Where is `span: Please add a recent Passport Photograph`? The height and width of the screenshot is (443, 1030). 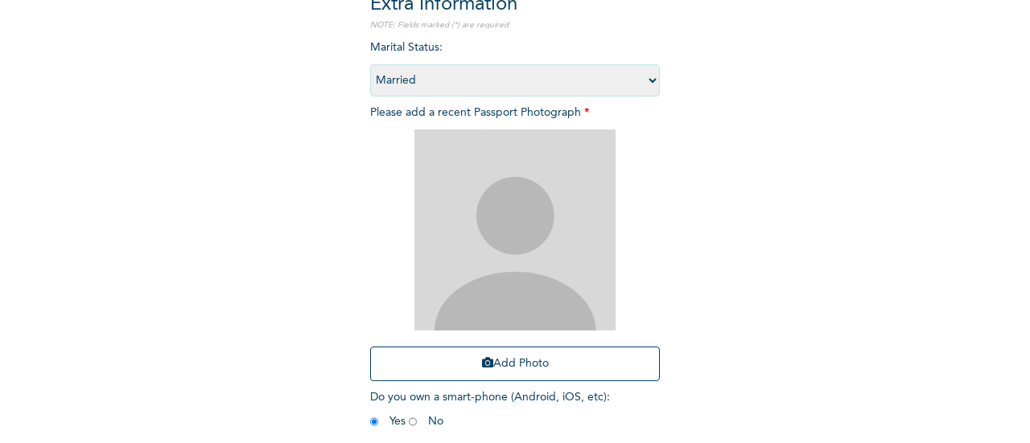 span: Please add a recent Passport Photograph is located at coordinates (515, 248).